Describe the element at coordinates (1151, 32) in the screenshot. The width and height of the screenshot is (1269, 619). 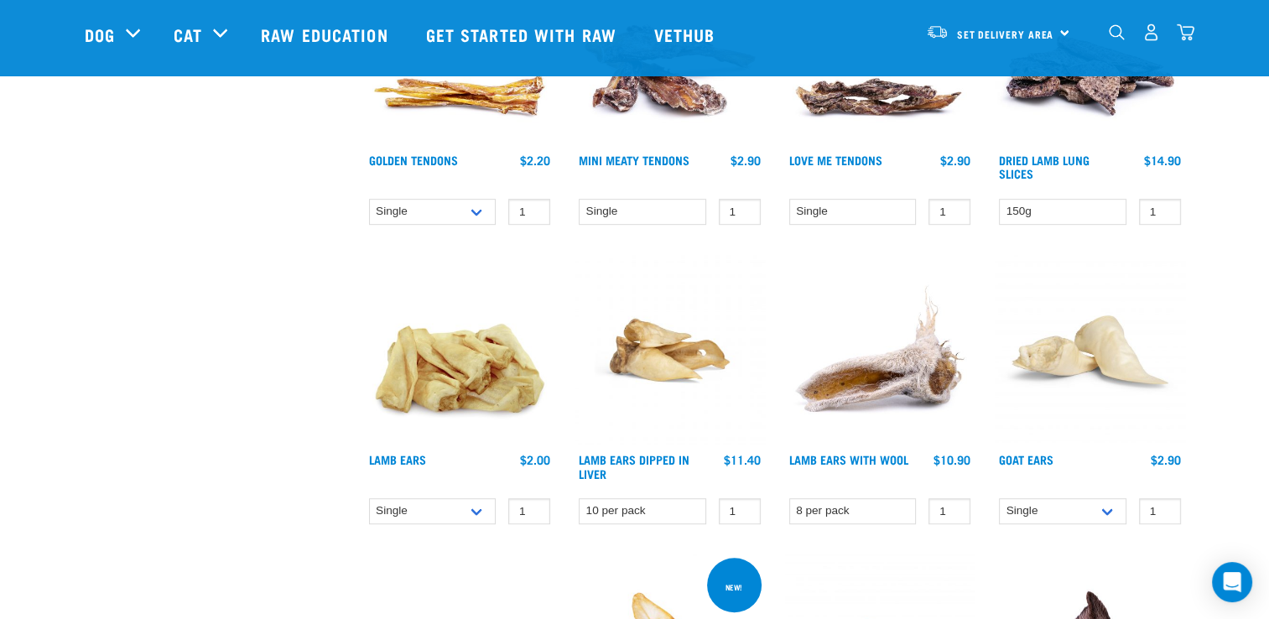
I see `img: user.png` at that location.